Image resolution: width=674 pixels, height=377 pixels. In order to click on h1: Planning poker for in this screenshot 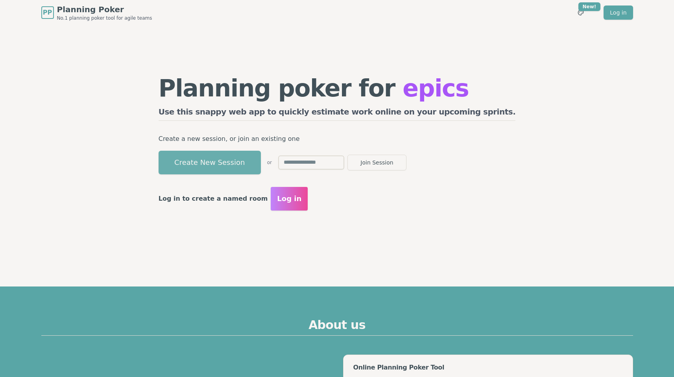, I will do `click(337, 88)`.